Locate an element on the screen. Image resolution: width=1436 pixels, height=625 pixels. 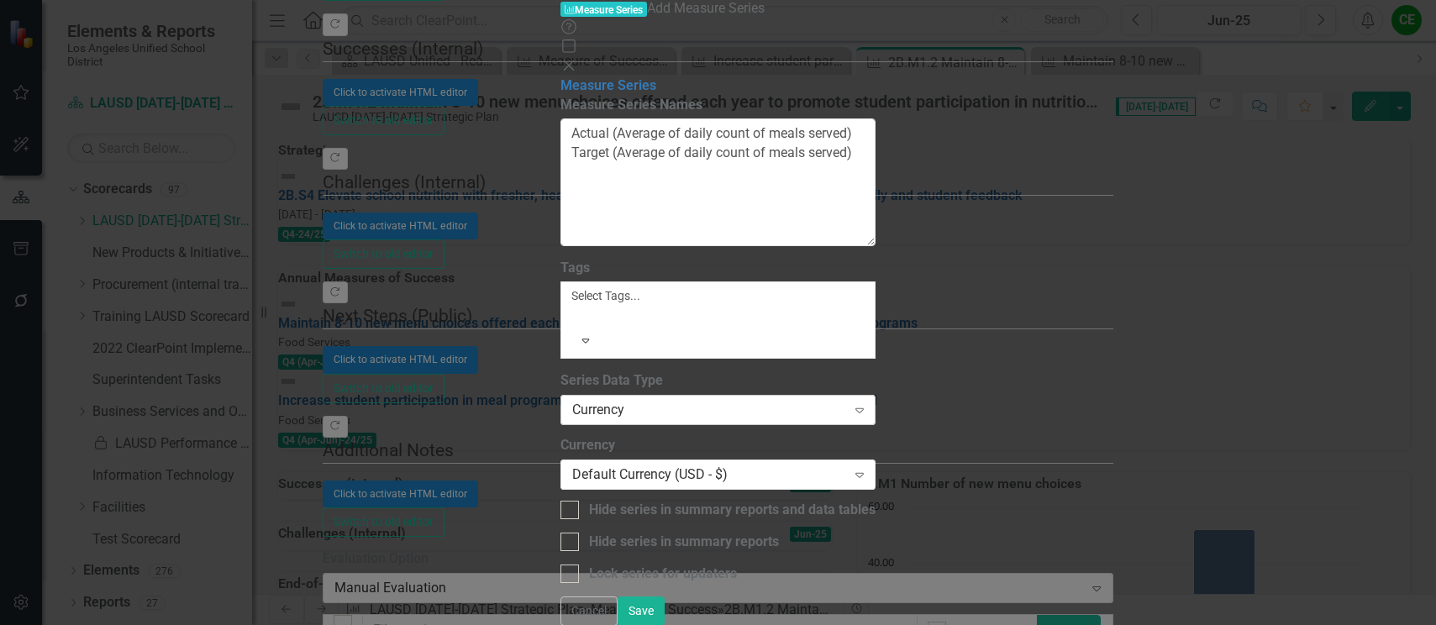
label: Measure Series Names is located at coordinates (718, 105).